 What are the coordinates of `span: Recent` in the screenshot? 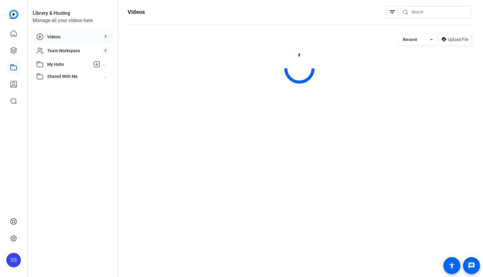 It's located at (410, 40).